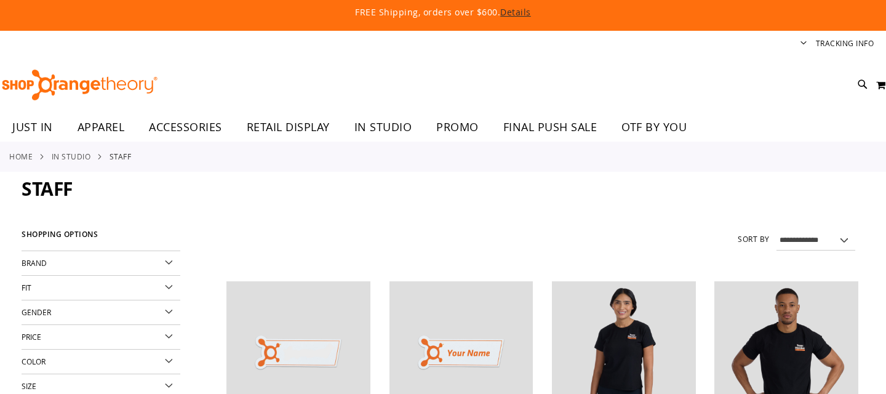  Describe the element at coordinates (101, 127) in the screenshot. I see `a: APPAREL` at that location.